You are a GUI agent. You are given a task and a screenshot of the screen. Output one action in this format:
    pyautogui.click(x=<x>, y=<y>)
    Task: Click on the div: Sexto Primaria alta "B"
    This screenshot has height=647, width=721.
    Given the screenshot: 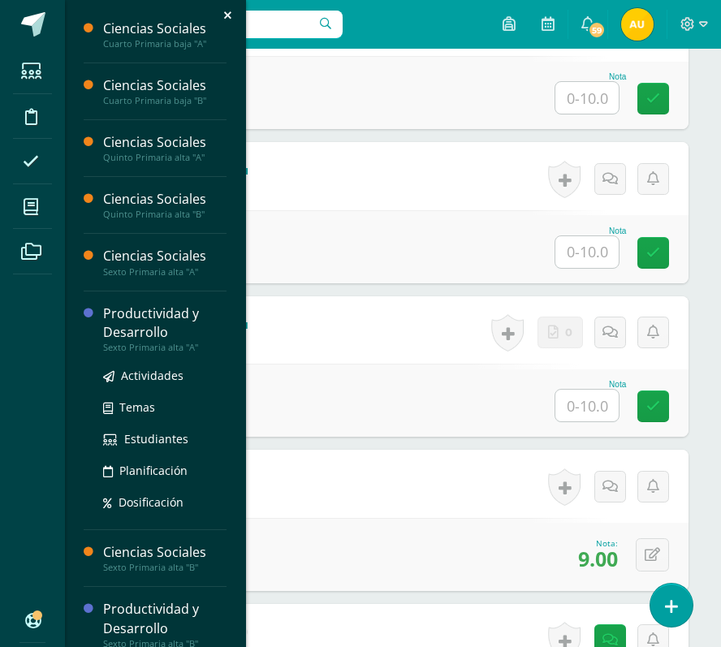 What is the action you would take?
    pyautogui.click(x=165, y=568)
    